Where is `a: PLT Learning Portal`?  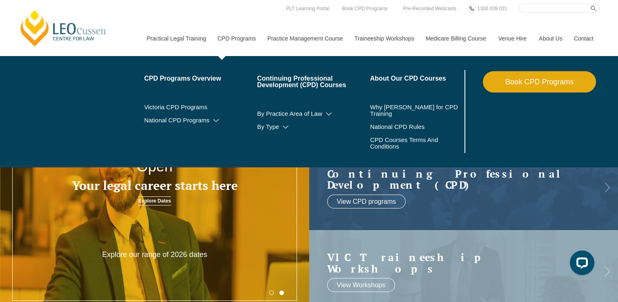 a: PLT Learning Portal is located at coordinates (308, 9).